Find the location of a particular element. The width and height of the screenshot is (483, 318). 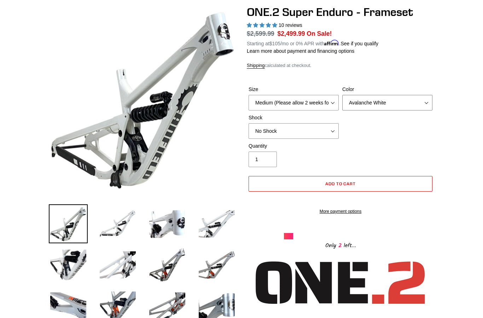

label: Color is located at coordinates (387, 89).